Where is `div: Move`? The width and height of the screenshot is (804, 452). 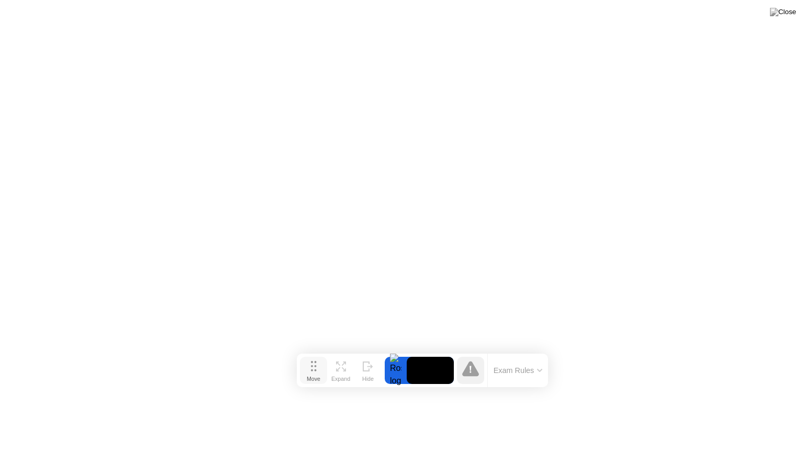
div: Move is located at coordinates (314, 379).